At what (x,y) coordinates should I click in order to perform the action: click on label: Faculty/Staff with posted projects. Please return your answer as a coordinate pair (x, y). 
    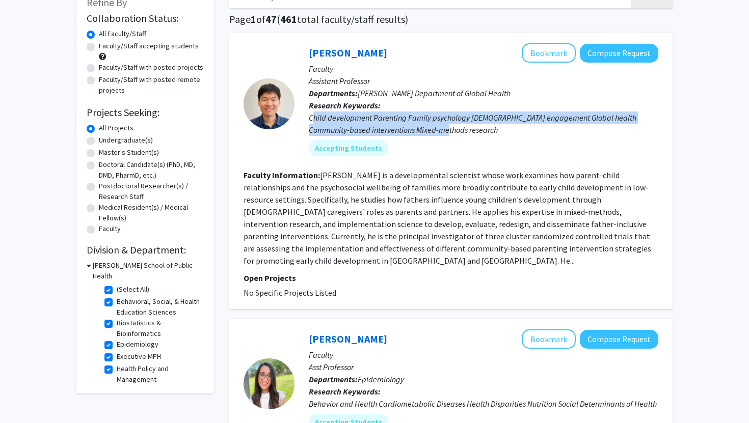
    Looking at the image, I should click on (151, 67).